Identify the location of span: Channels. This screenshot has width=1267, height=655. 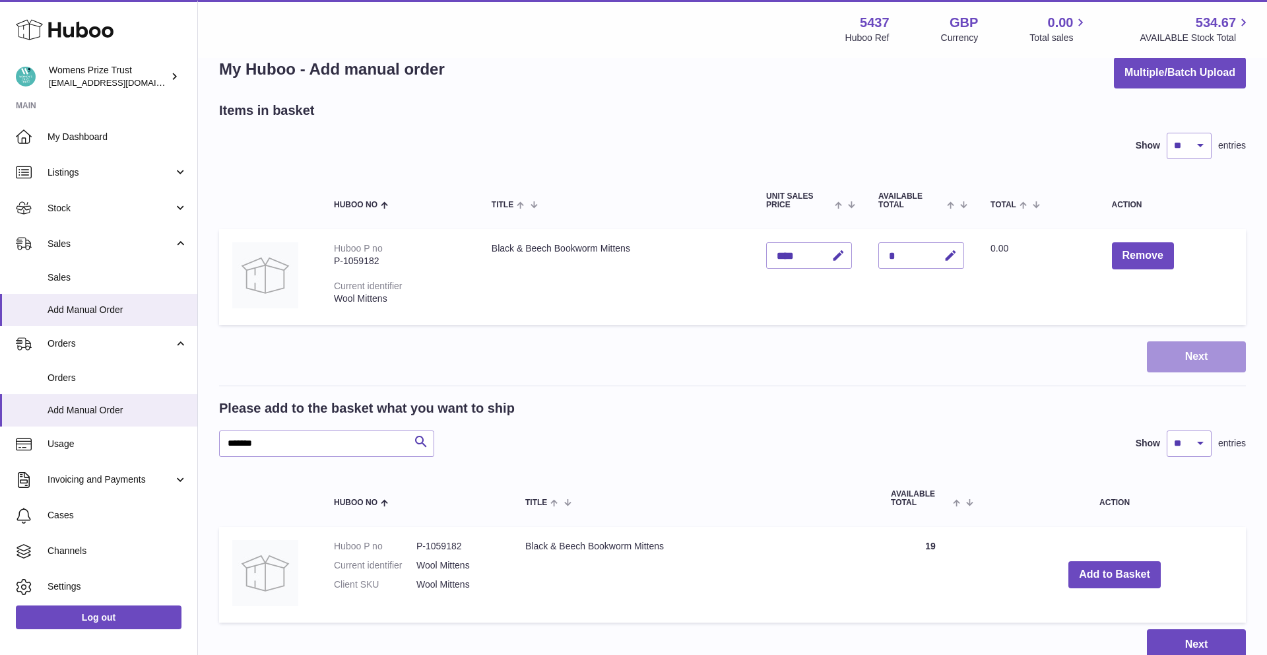
(117, 550).